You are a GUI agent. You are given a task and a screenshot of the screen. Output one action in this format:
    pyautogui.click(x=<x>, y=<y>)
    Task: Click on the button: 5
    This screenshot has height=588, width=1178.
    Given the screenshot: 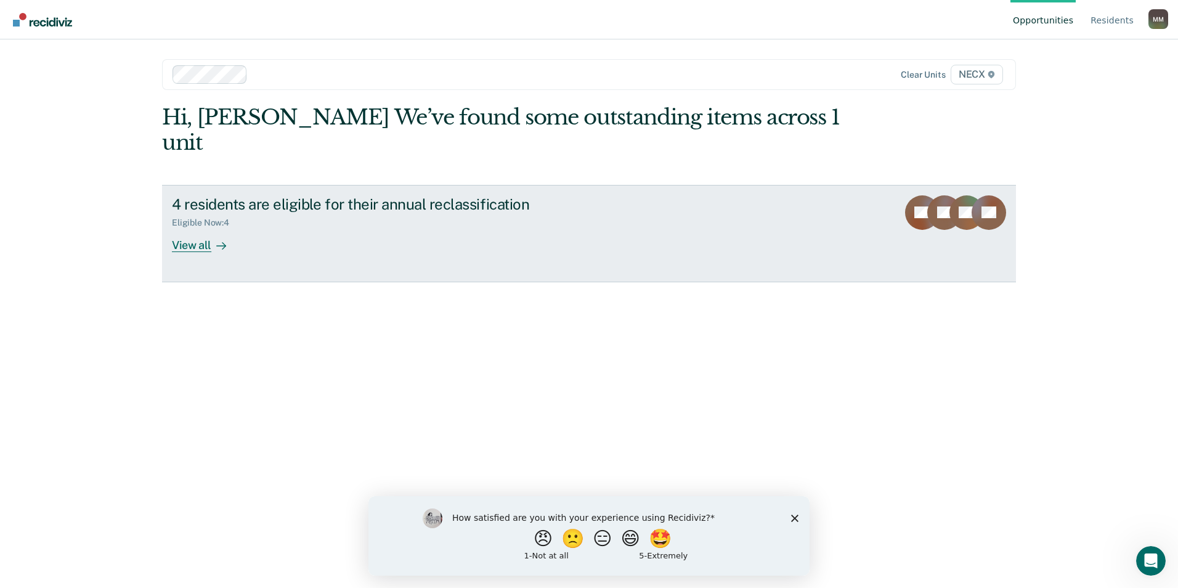 What is the action you would take?
    pyautogui.click(x=293, y=43)
    